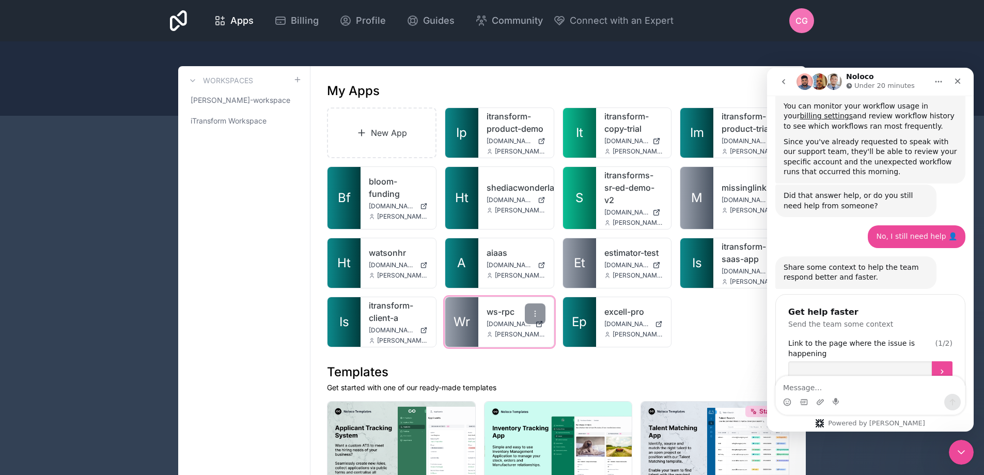  I want to click on a: S, so click(580, 198).